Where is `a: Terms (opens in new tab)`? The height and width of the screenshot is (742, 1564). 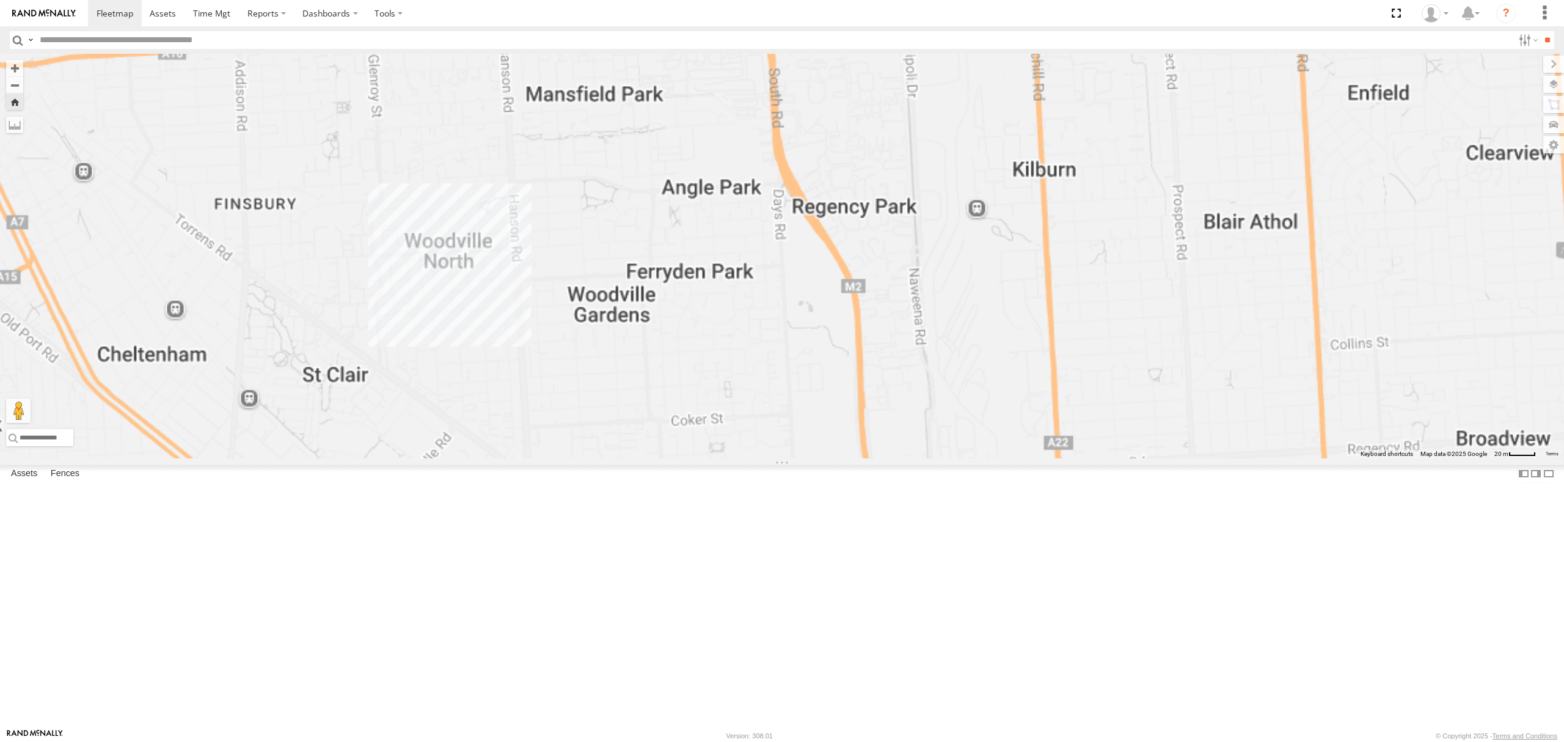
a: Terms (opens in new tab) is located at coordinates (1552, 454).